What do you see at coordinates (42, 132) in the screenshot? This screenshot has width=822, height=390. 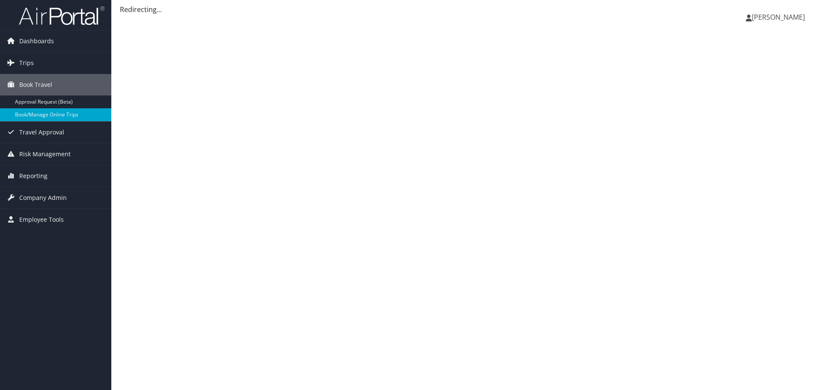 I see `span: Travel Approval` at bounding box center [42, 132].